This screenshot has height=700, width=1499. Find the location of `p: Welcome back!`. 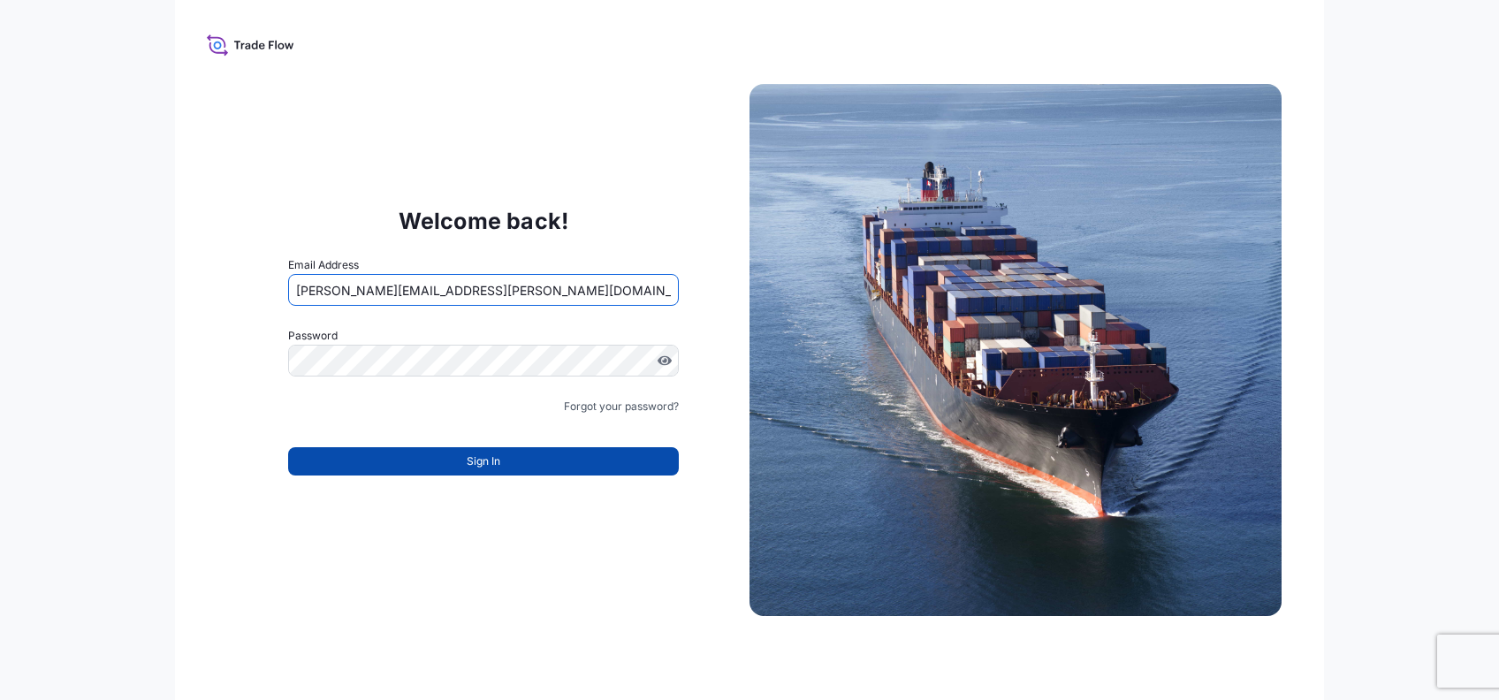

p: Welcome back! is located at coordinates (483, 221).